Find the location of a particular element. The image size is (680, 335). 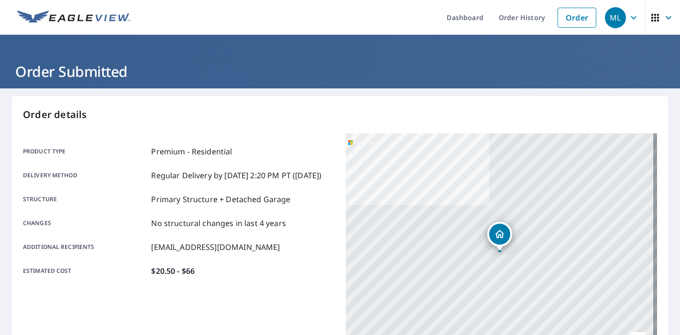

p: Premium - Residential is located at coordinates (191, 152).